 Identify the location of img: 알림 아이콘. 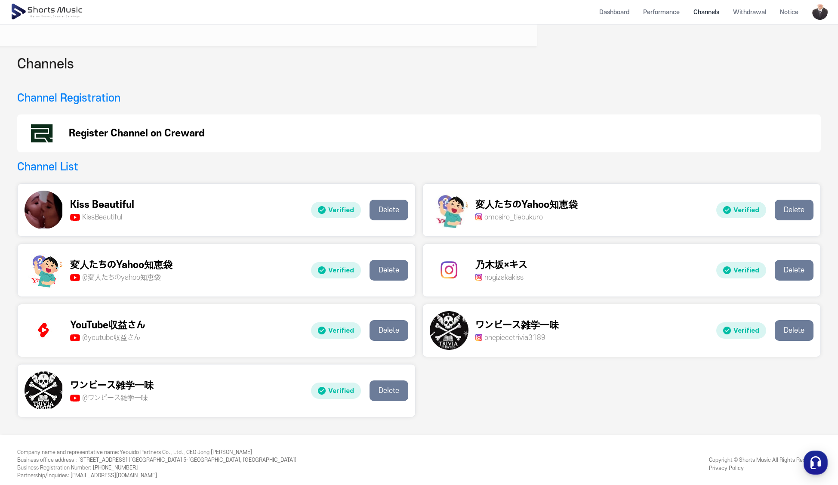
(22, 35).